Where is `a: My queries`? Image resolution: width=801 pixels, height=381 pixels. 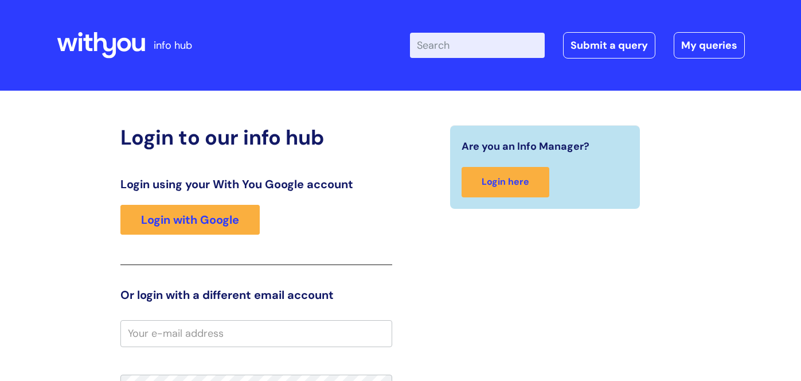 a: My queries is located at coordinates (709, 45).